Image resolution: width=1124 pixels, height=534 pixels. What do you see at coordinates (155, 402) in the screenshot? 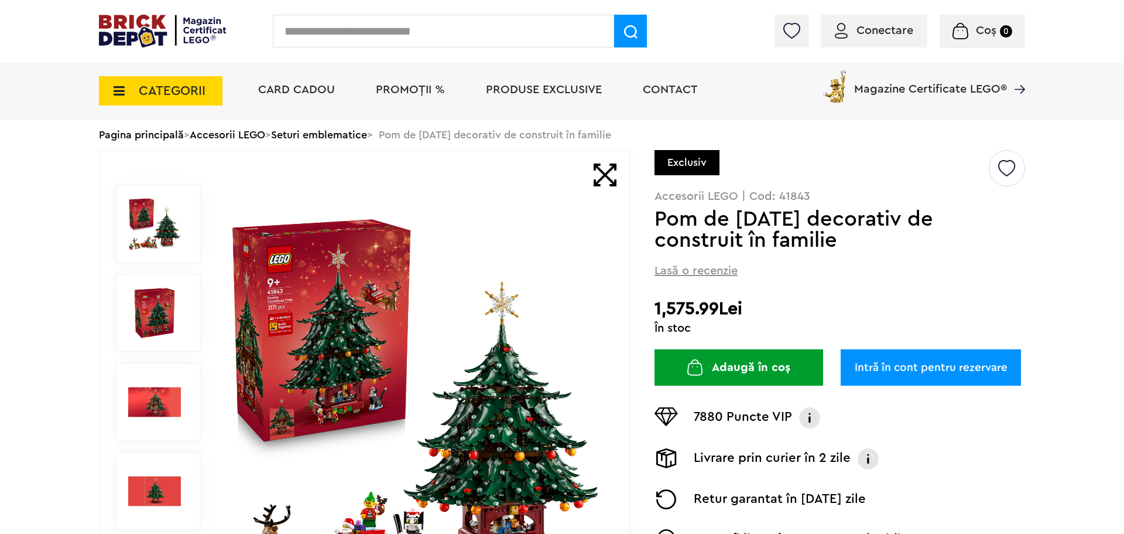
I see `img: Pom de Crăciun decorativ de construit în familie LEGO 41843` at bounding box center [155, 402].